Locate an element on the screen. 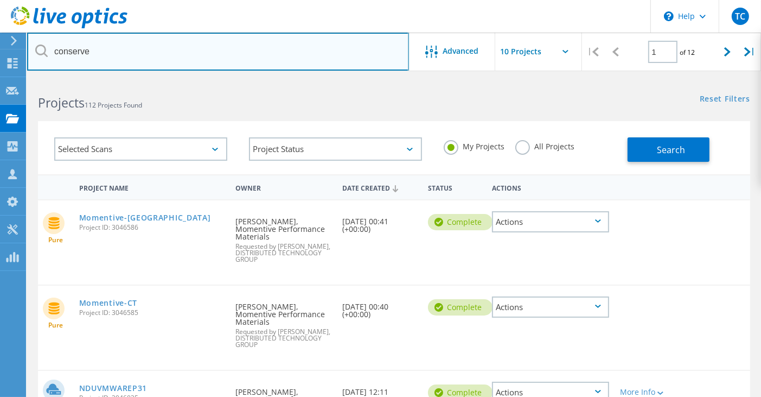 The height and width of the screenshot is (397, 761). input: Search projects by name, owner, ID, company, etc is located at coordinates (218, 52).